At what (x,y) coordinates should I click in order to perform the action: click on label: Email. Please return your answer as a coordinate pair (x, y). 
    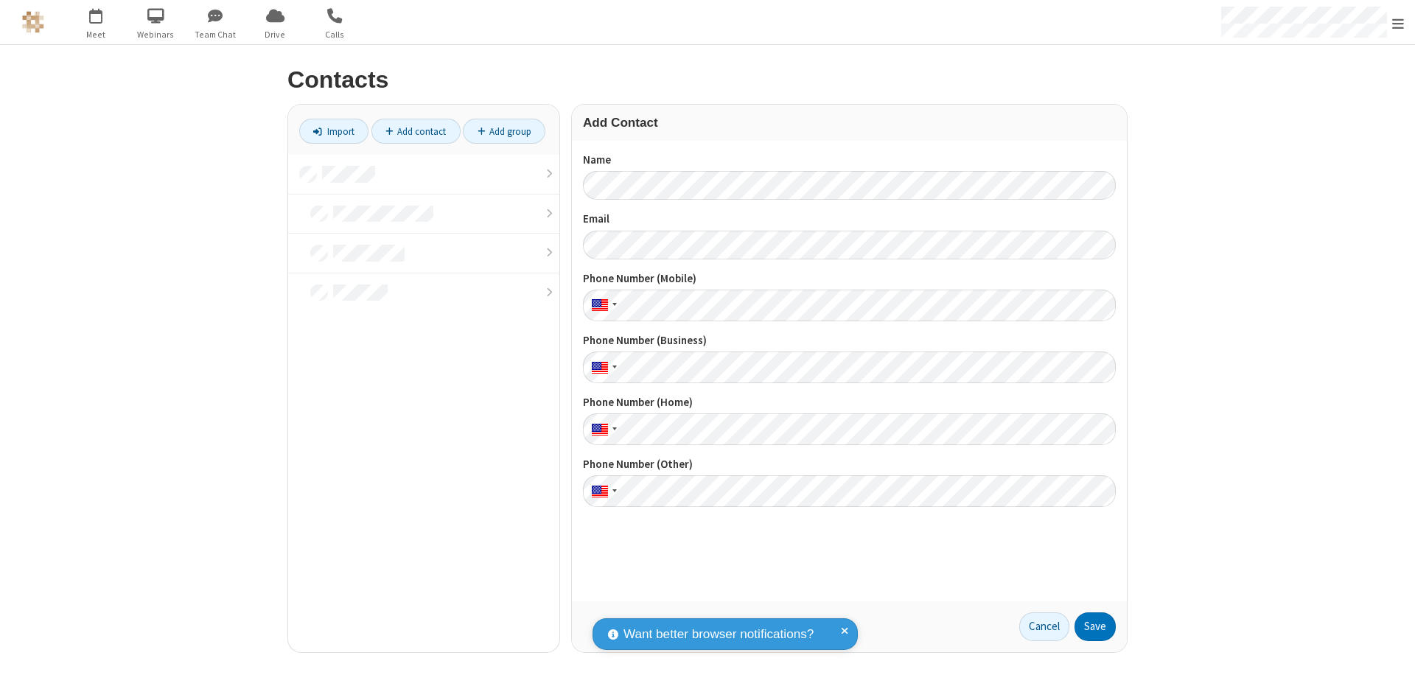
    Looking at the image, I should click on (849, 219).